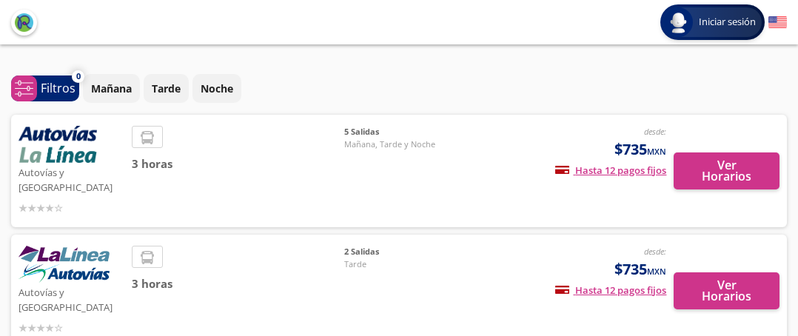 This screenshot has height=336, width=798. Describe the element at coordinates (396, 264) in the screenshot. I see `span: Tarde` at that location.